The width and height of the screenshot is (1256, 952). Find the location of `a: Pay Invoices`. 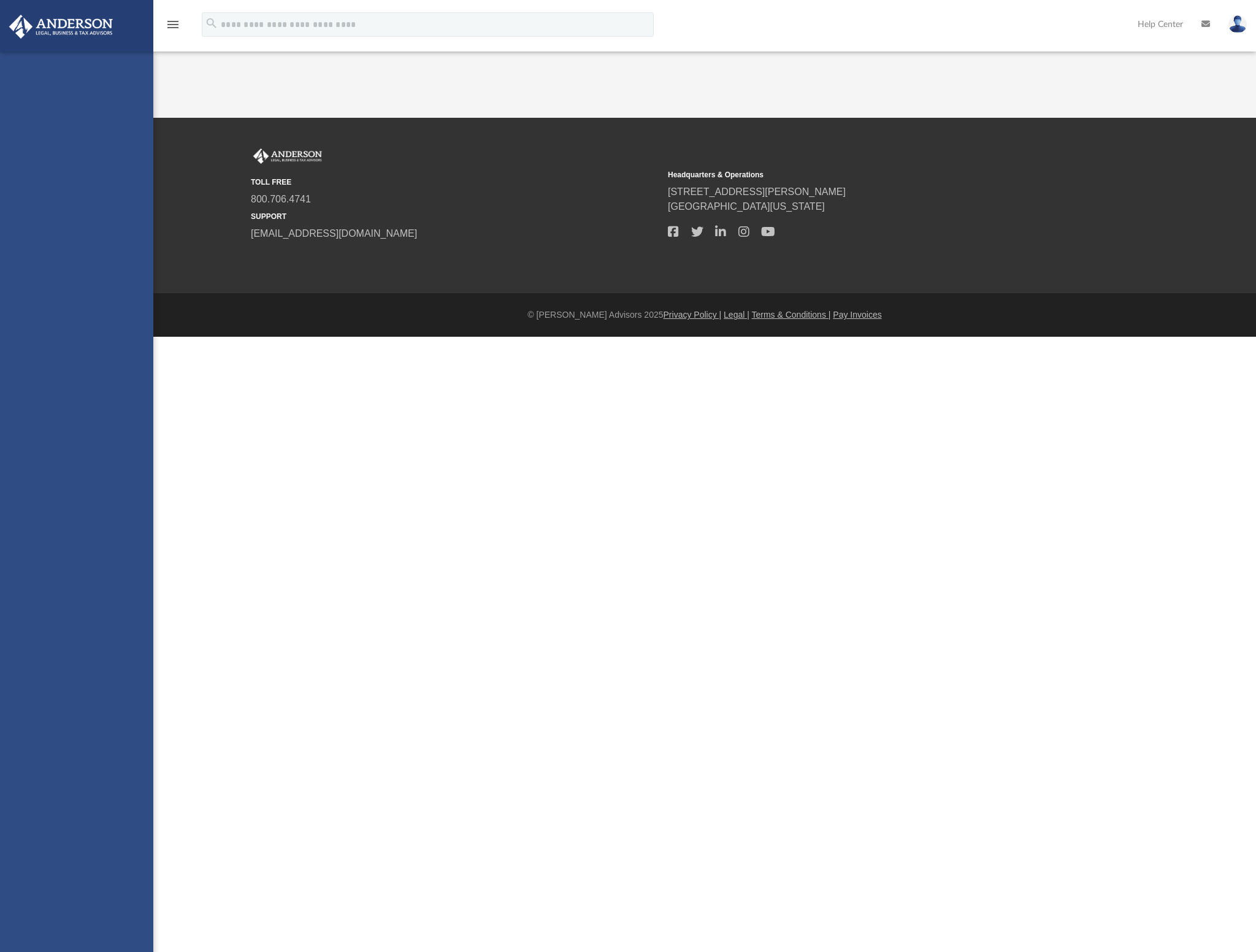

a: Pay Invoices is located at coordinates (857, 315).